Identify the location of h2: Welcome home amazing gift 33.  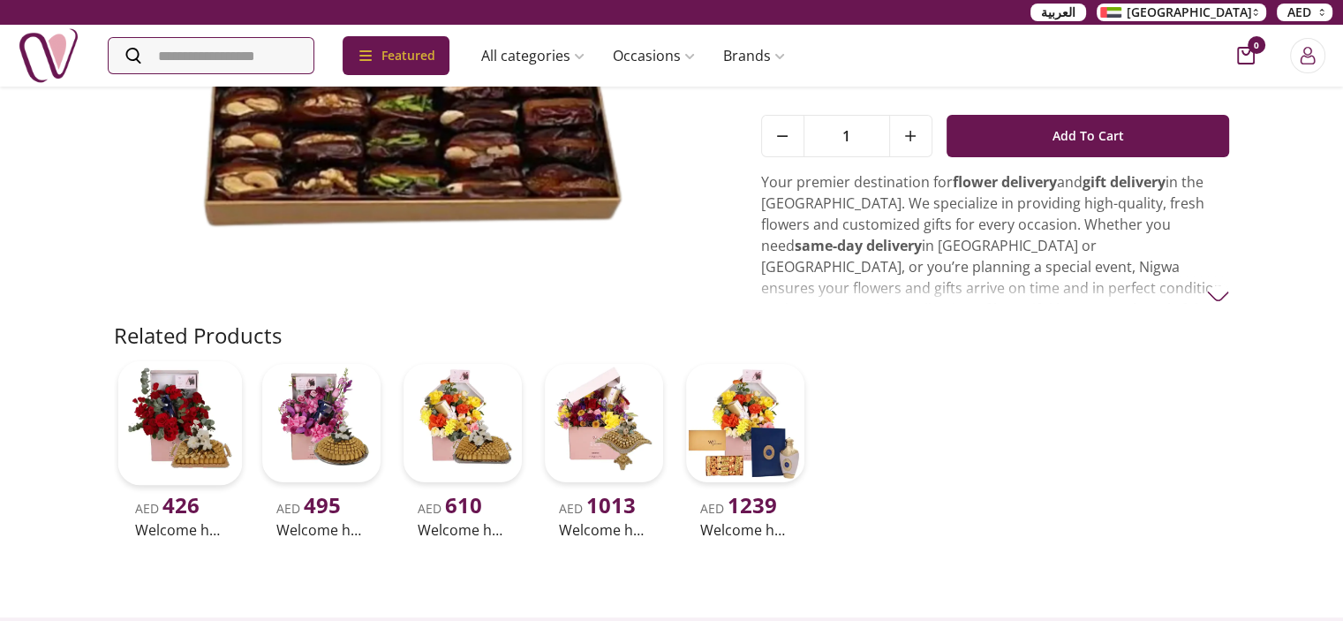
(180, 530).